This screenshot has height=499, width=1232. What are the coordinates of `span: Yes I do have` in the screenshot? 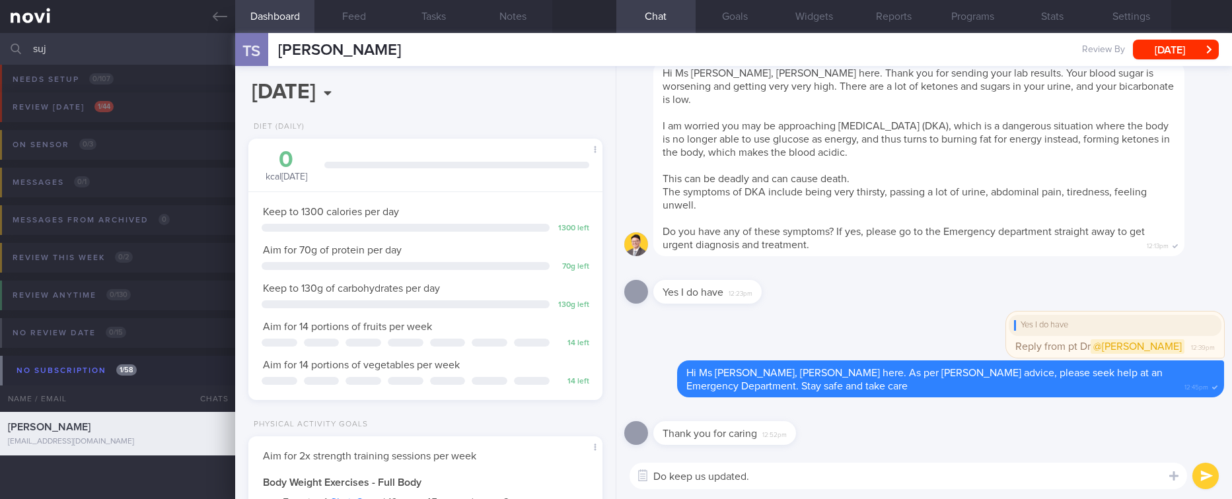 It's located at (693, 293).